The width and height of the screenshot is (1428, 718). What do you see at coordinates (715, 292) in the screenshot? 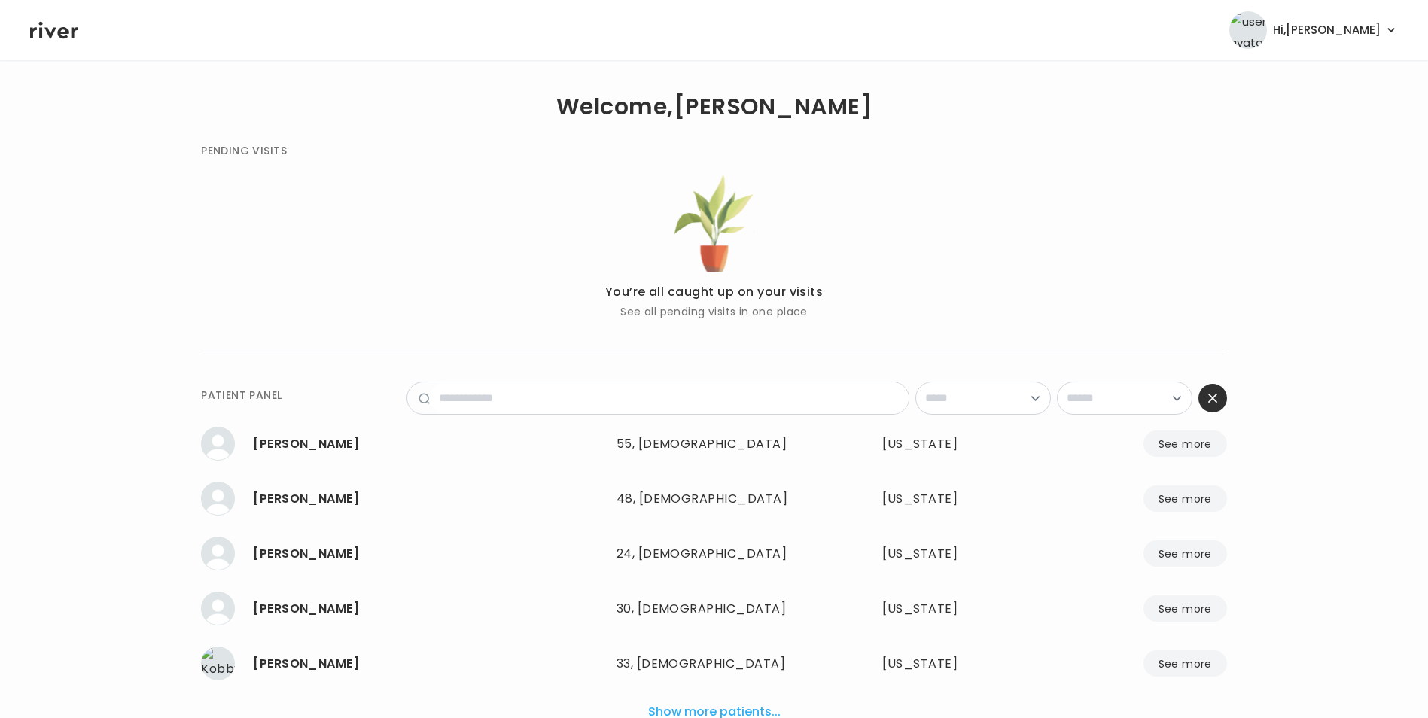
I see `p: You’re all caught up on your visits` at bounding box center [715, 292].